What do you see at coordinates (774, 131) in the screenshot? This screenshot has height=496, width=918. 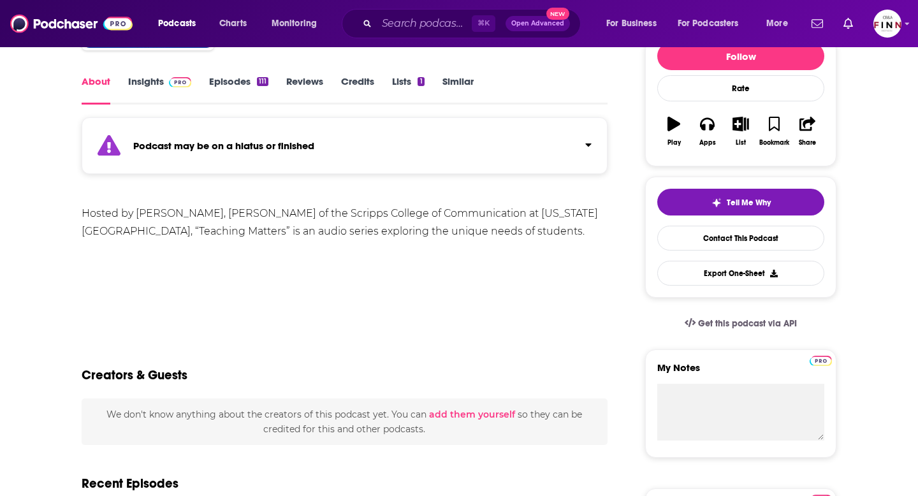 I see `button: Bookmark` at bounding box center [774, 131].